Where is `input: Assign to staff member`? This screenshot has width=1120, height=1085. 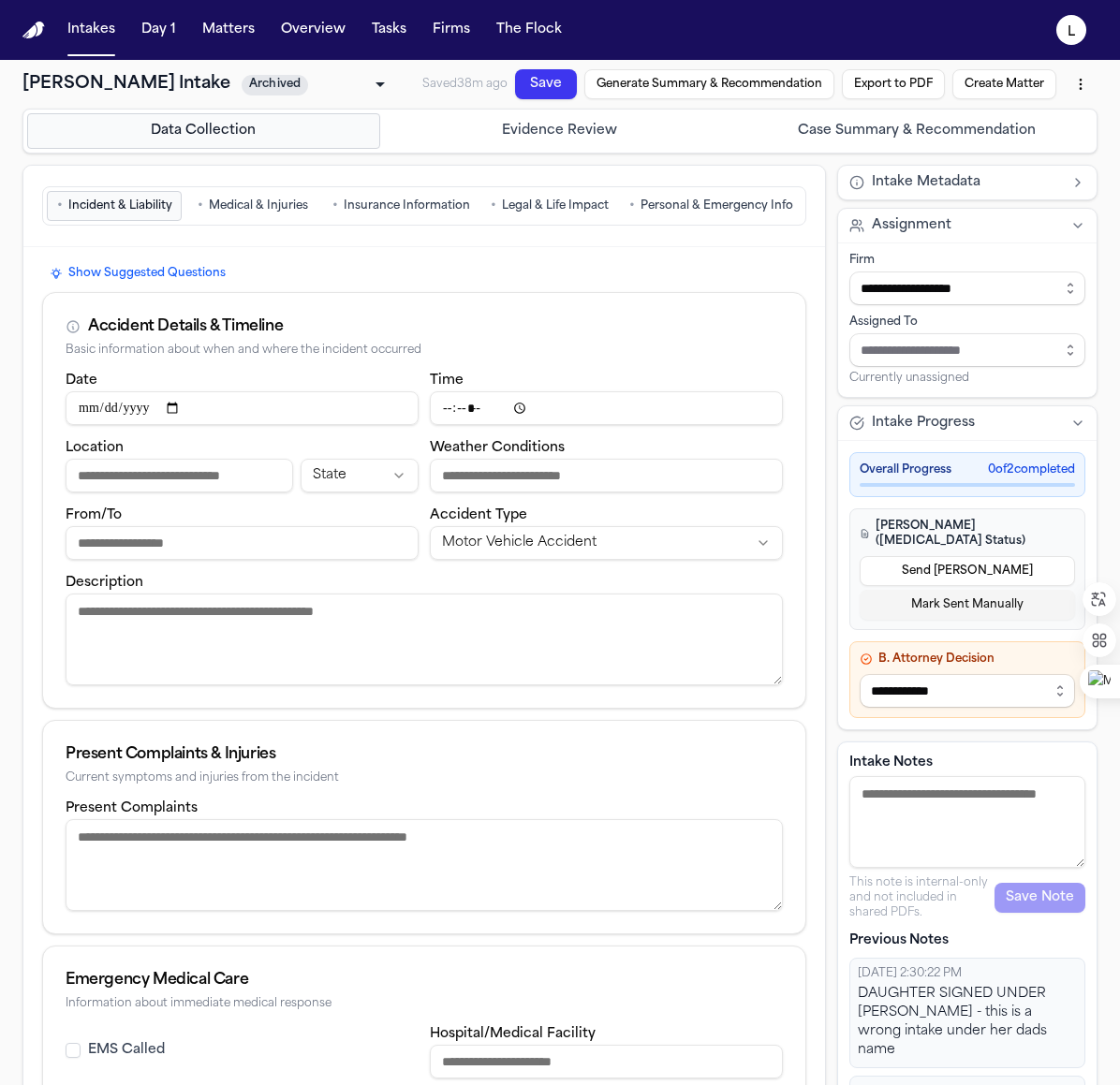 input: Assign to staff member is located at coordinates (968, 350).